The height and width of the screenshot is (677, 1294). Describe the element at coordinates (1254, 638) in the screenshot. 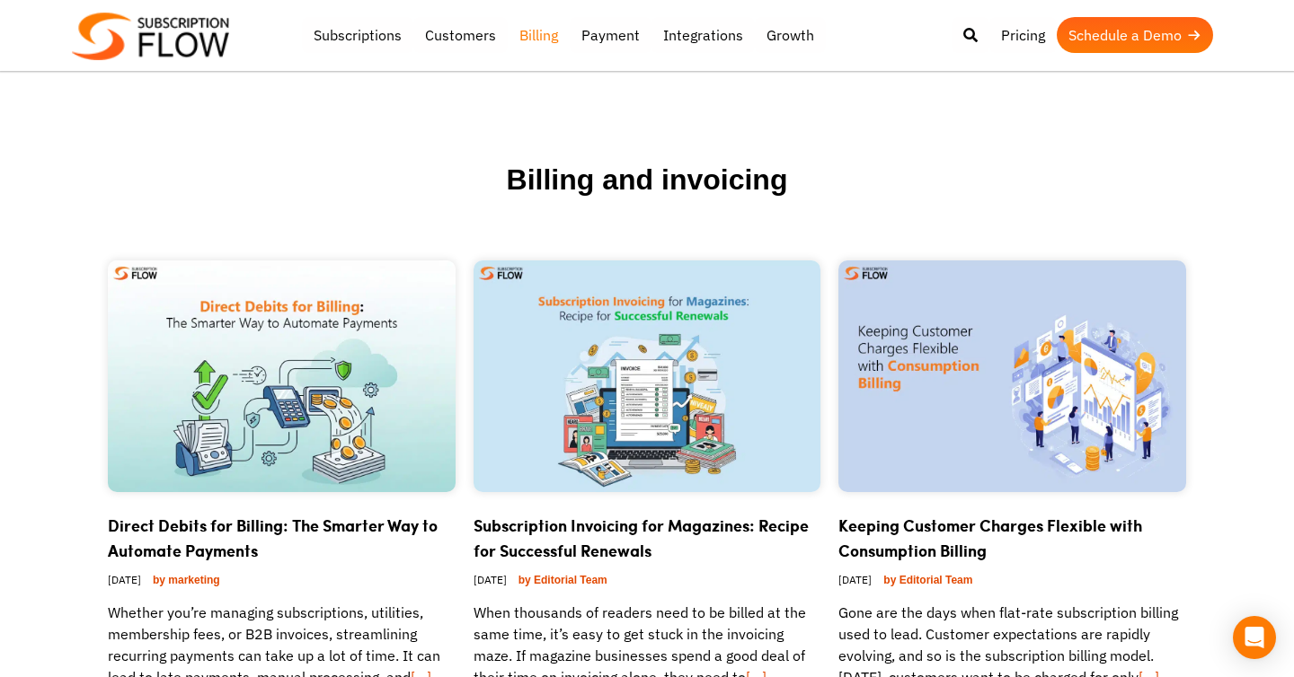

I see `div: Open Intercom Messenger` at that location.